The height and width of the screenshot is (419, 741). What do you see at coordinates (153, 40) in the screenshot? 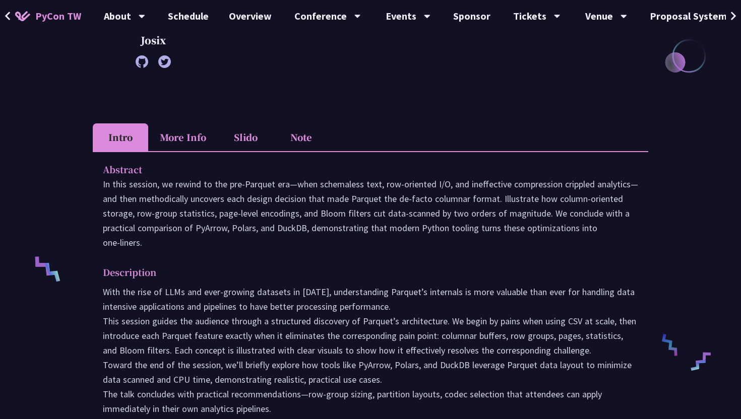
I see `p: Josix` at bounding box center [153, 40].